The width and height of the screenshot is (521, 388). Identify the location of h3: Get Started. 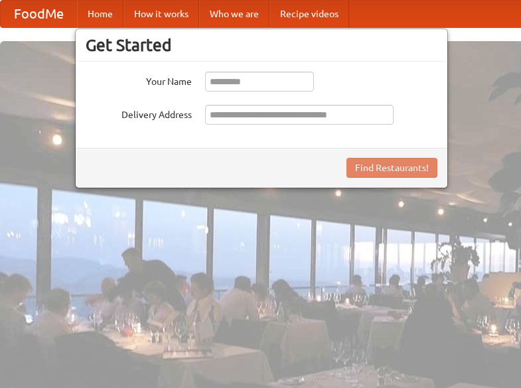
(261, 45).